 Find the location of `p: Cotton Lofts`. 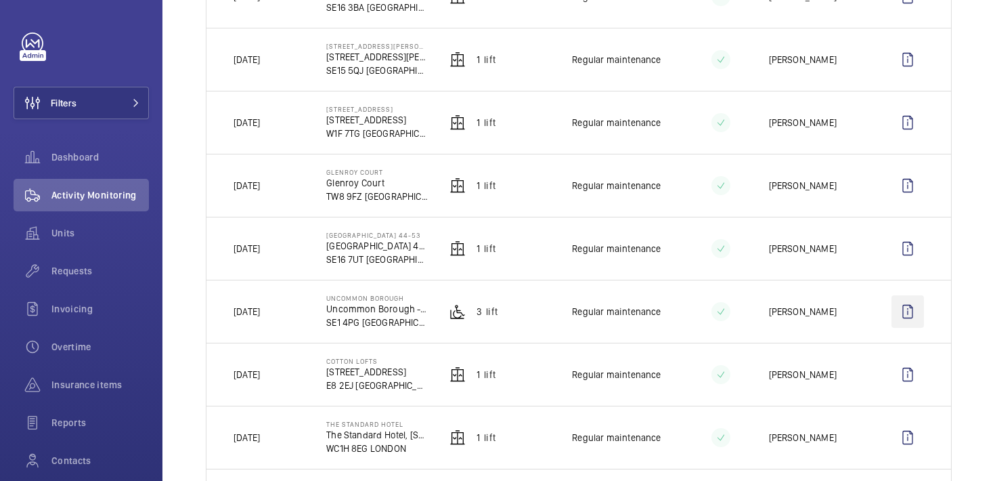

p: Cotton Lofts is located at coordinates (377, 361).